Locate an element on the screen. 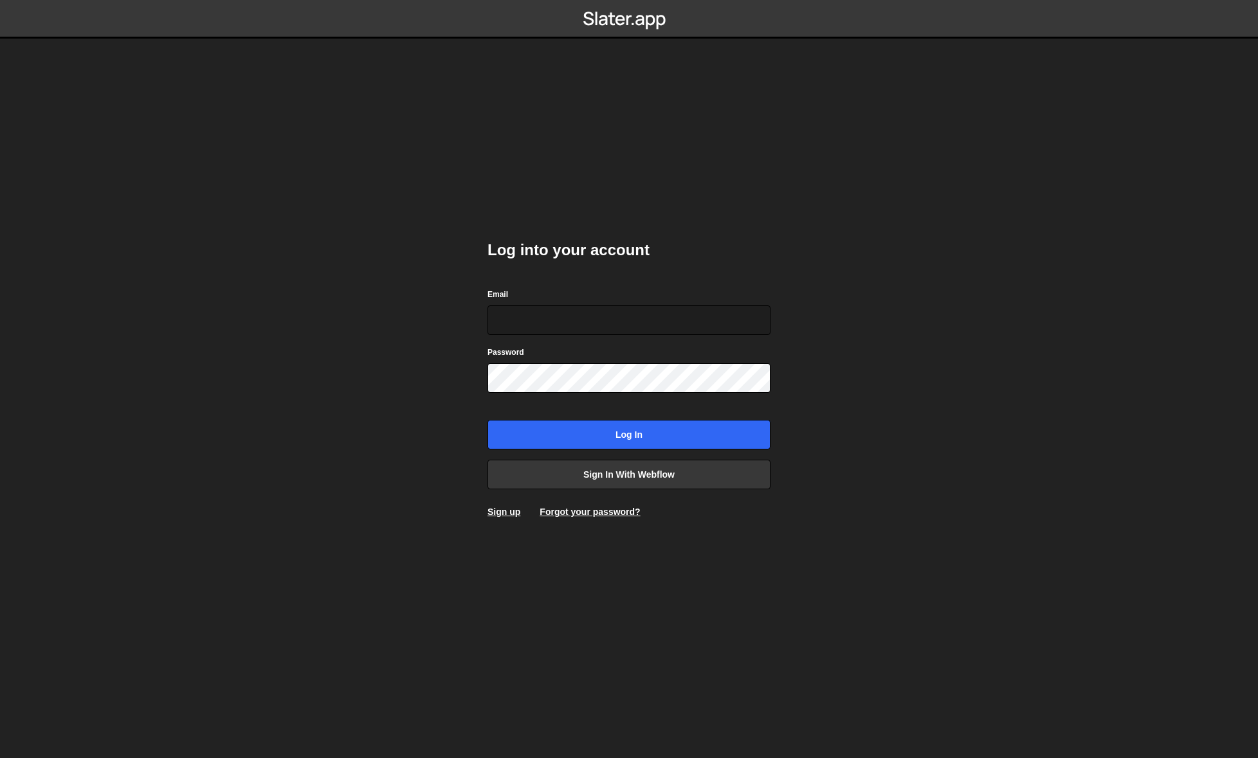  h2: Log into your account is located at coordinates (629, 250).